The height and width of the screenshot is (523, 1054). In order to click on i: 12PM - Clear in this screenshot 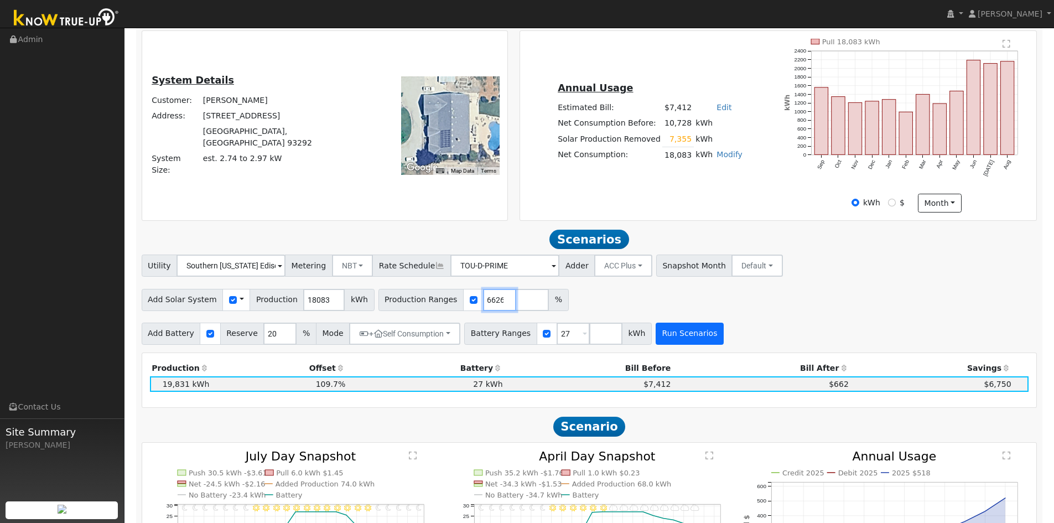, I will do `click(307, 508)`.